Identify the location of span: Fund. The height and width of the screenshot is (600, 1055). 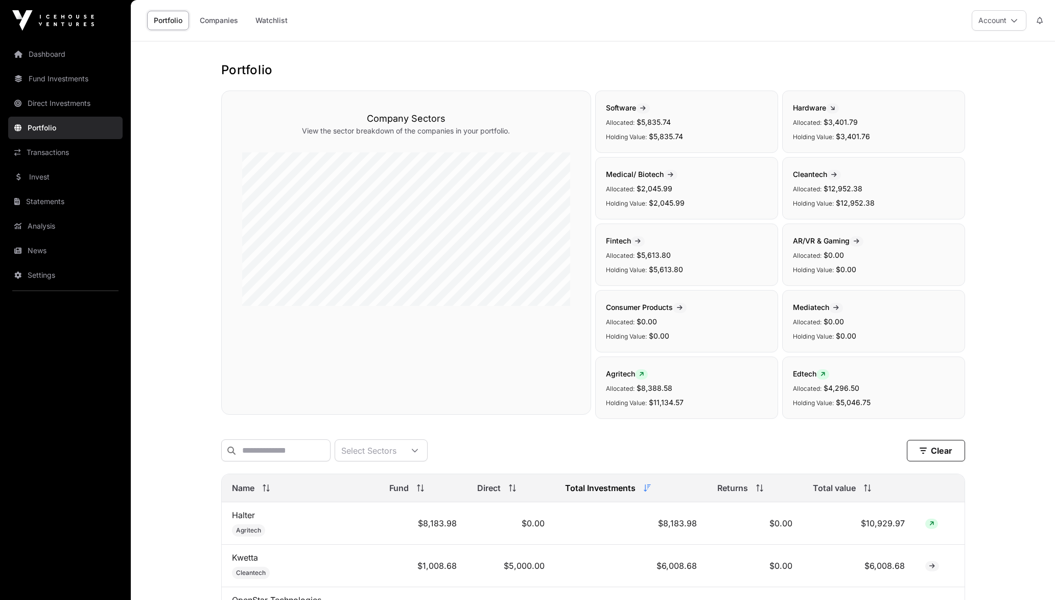
(399, 488).